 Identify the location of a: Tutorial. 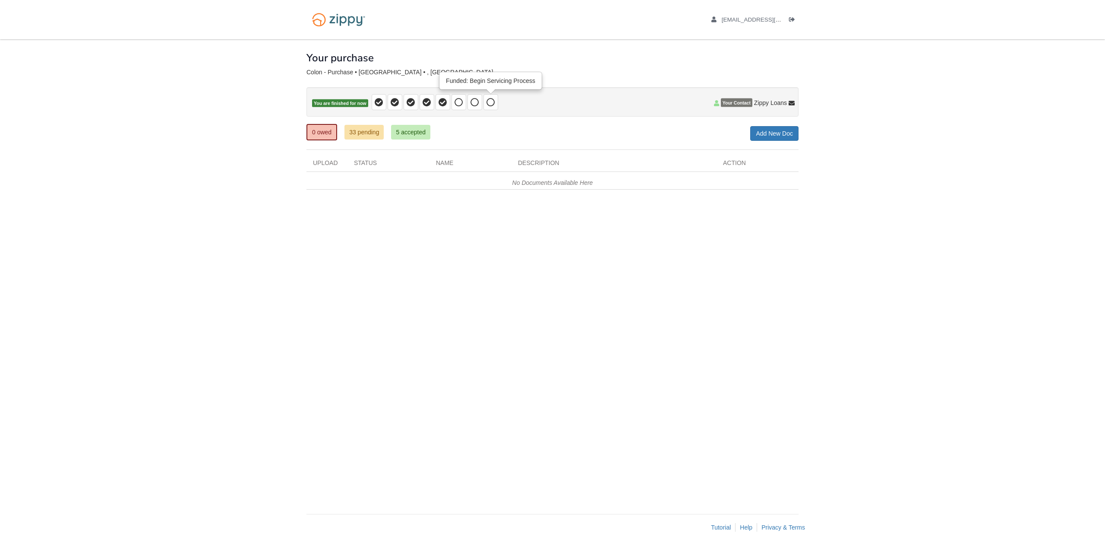
(721, 527).